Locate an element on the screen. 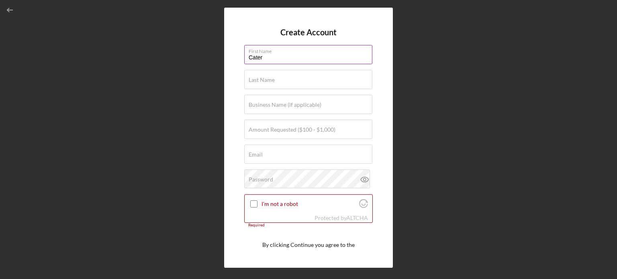  label: Email is located at coordinates (255, 155).